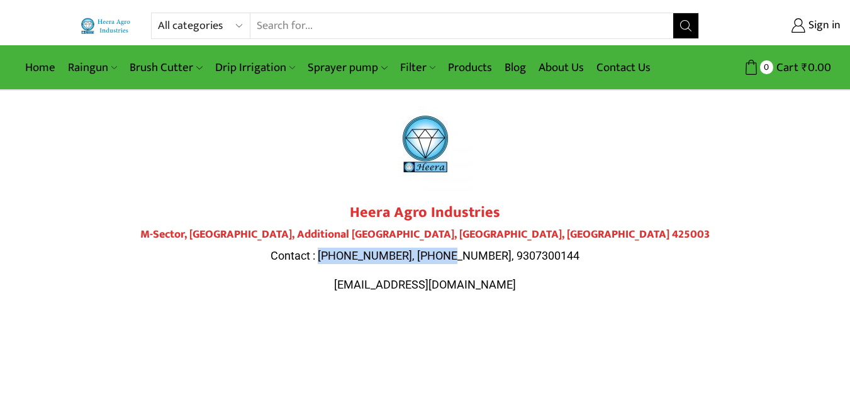  I want to click on a: Drip Irrigation, so click(255, 67).